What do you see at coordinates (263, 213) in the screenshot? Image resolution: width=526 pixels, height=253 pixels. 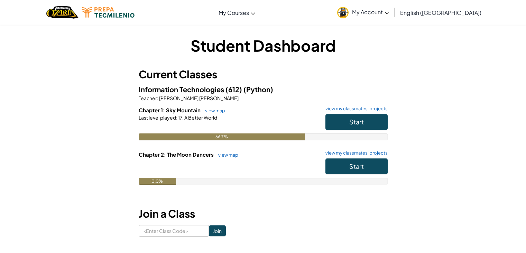 I see `h3: Join a Class` at bounding box center [263, 213].